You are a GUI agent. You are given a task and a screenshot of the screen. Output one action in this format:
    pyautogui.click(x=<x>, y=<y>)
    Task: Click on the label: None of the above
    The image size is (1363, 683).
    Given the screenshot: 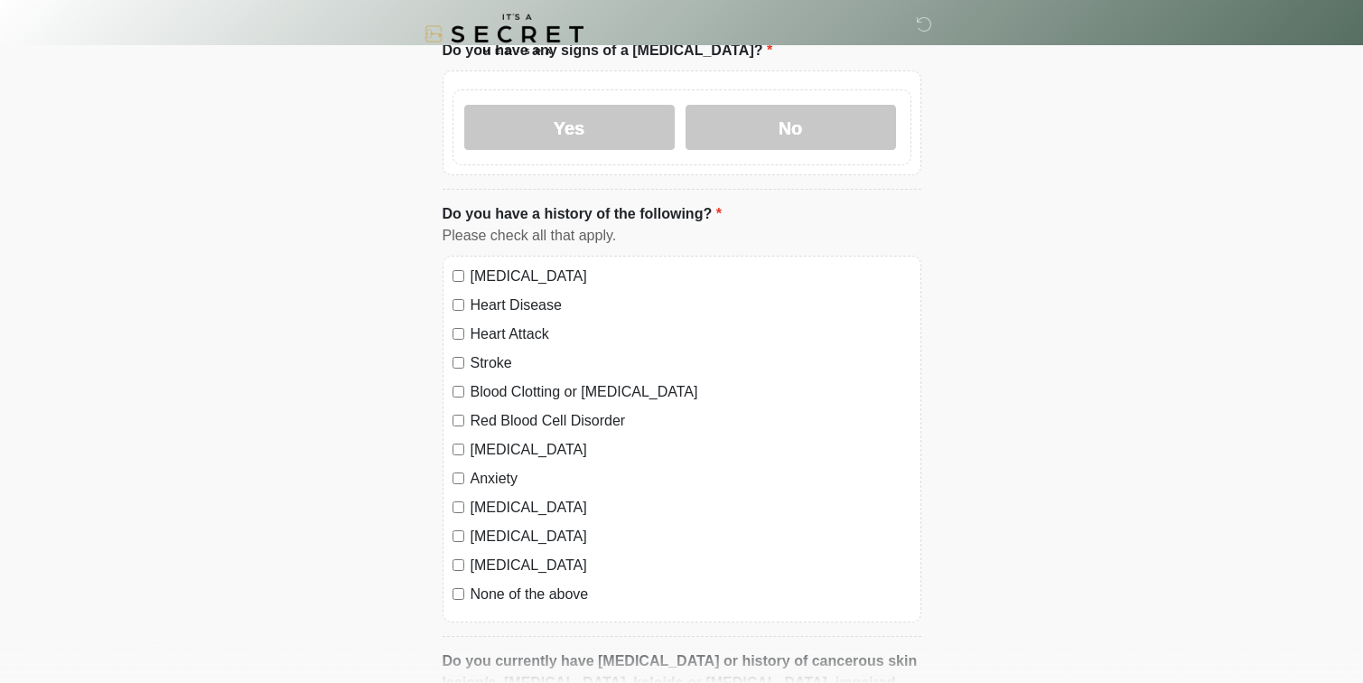 What is the action you would take?
    pyautogui.click(x=691, y=594)
    